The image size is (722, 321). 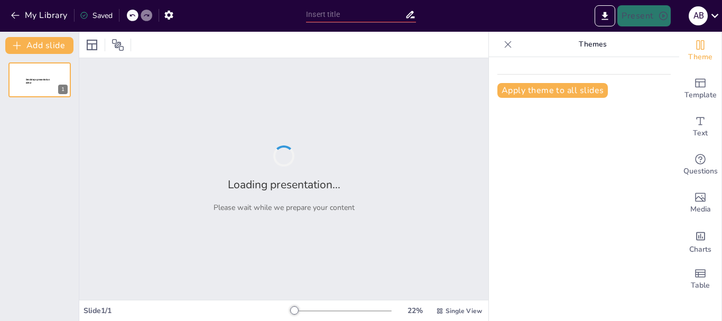 I want to click on div: Add text boxes, so click(x=700, y=127).